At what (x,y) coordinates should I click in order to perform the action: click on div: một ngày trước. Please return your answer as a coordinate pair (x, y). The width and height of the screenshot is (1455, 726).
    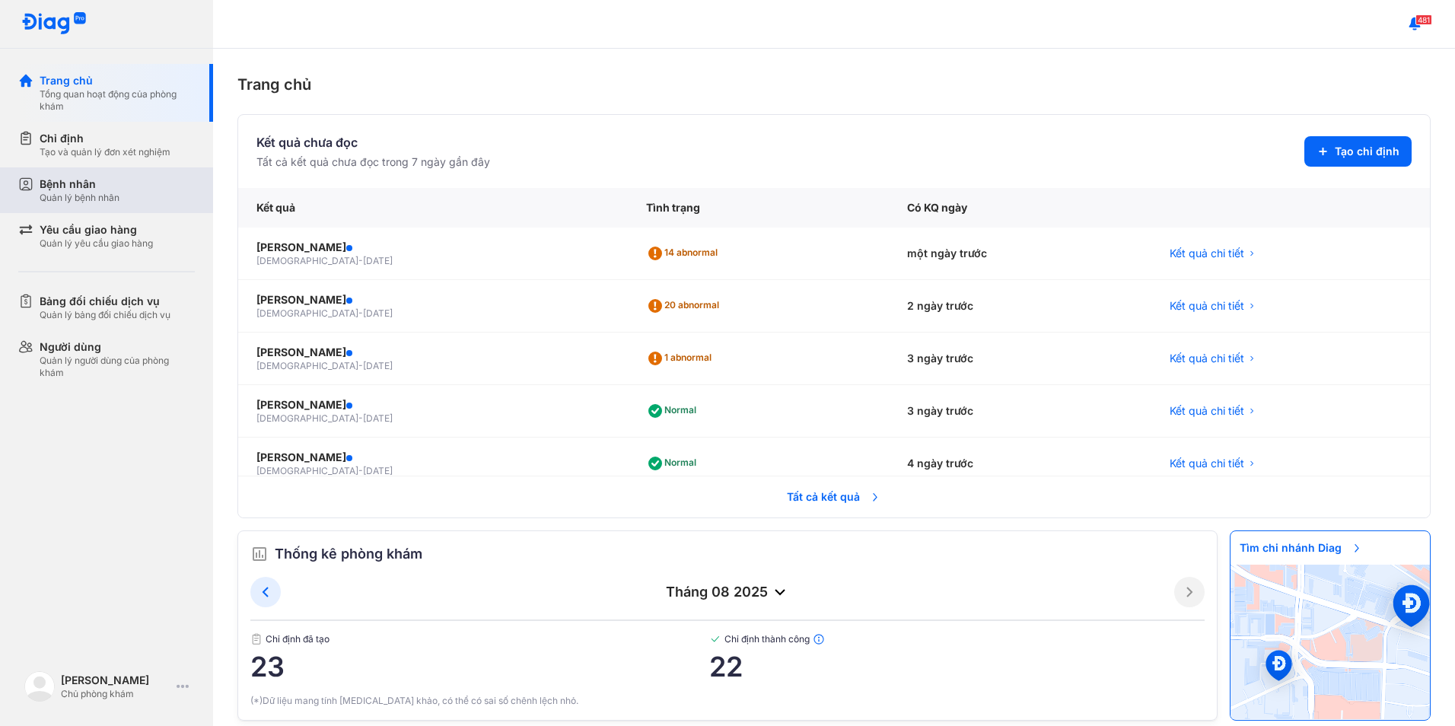
    Looking at the image, I should click on (1020, 253).